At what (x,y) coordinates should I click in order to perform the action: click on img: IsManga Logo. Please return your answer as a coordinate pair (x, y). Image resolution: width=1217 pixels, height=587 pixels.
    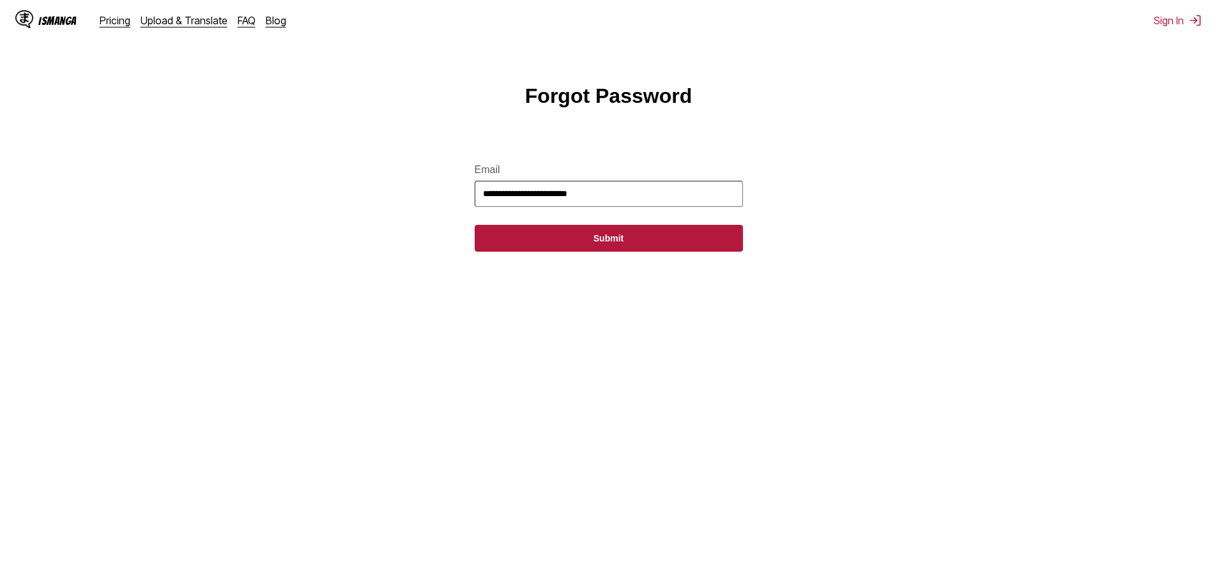
    Looking at the image, I should click on (24, 19).